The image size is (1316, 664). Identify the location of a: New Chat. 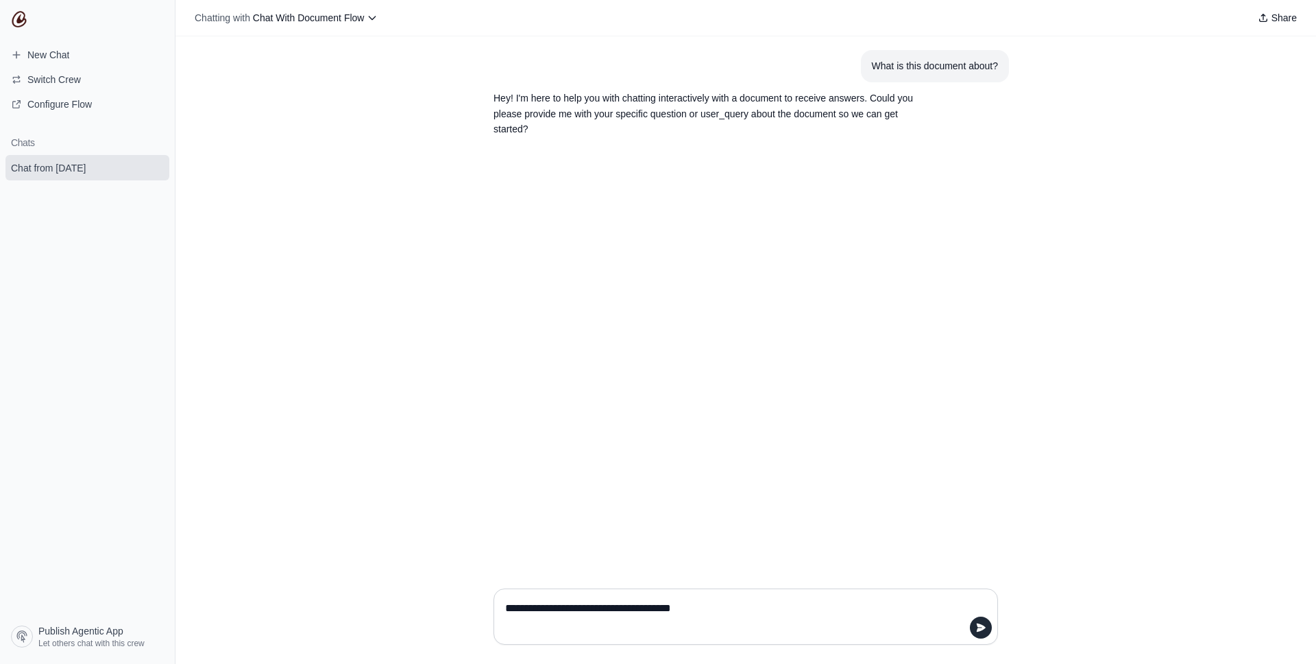
(87, 55).